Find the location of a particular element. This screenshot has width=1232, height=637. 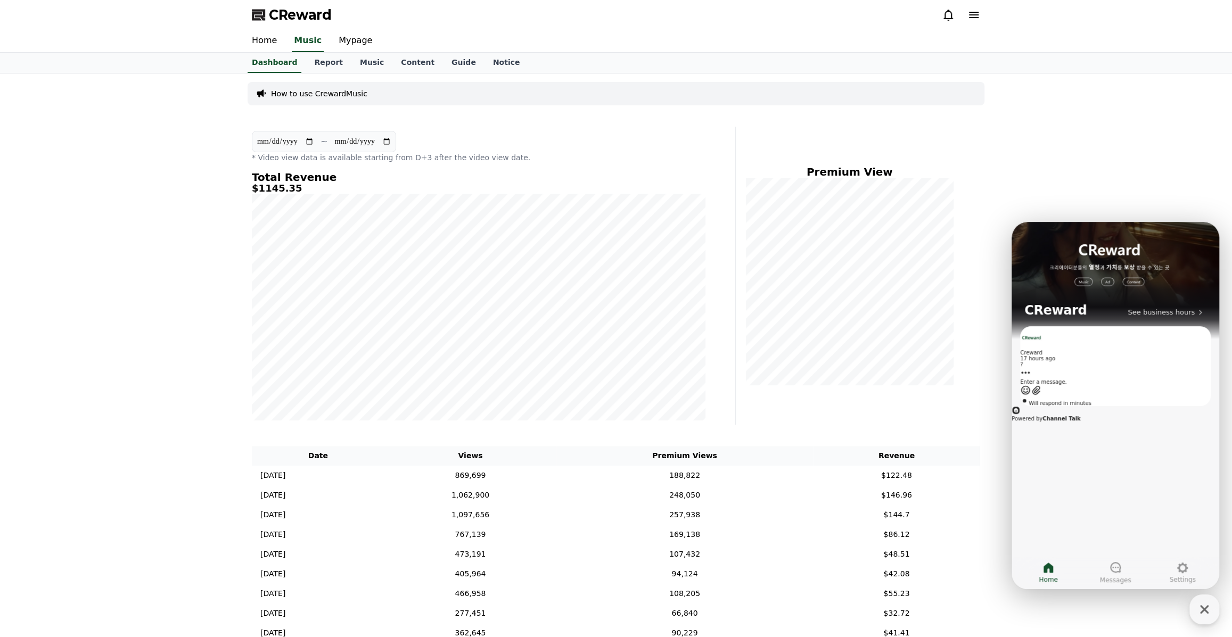

td: 1,062,900 is located at coordinates (470, 495).